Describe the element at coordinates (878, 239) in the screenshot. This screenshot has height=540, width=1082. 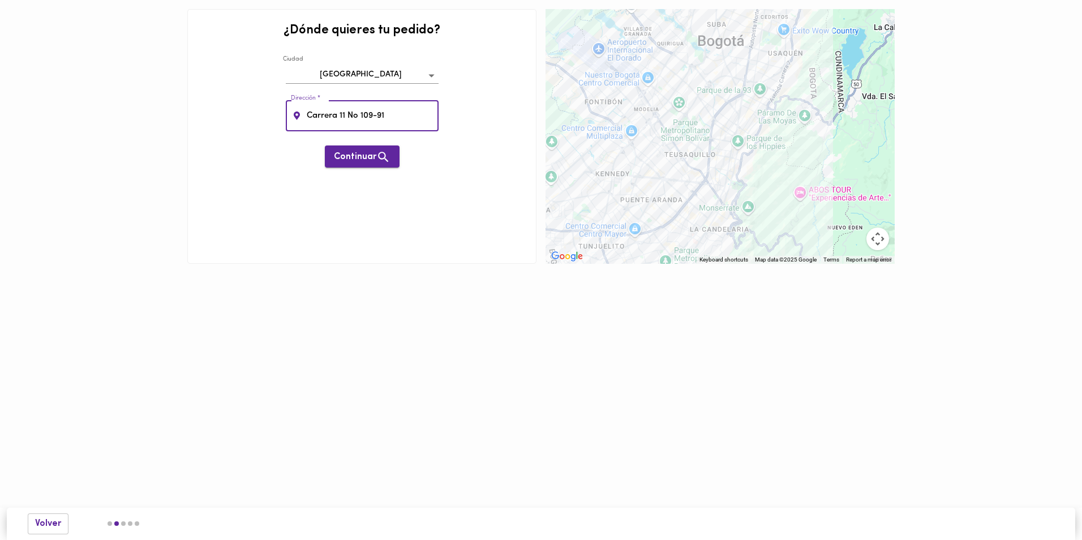
I see `button: Map camera controls` at that location.